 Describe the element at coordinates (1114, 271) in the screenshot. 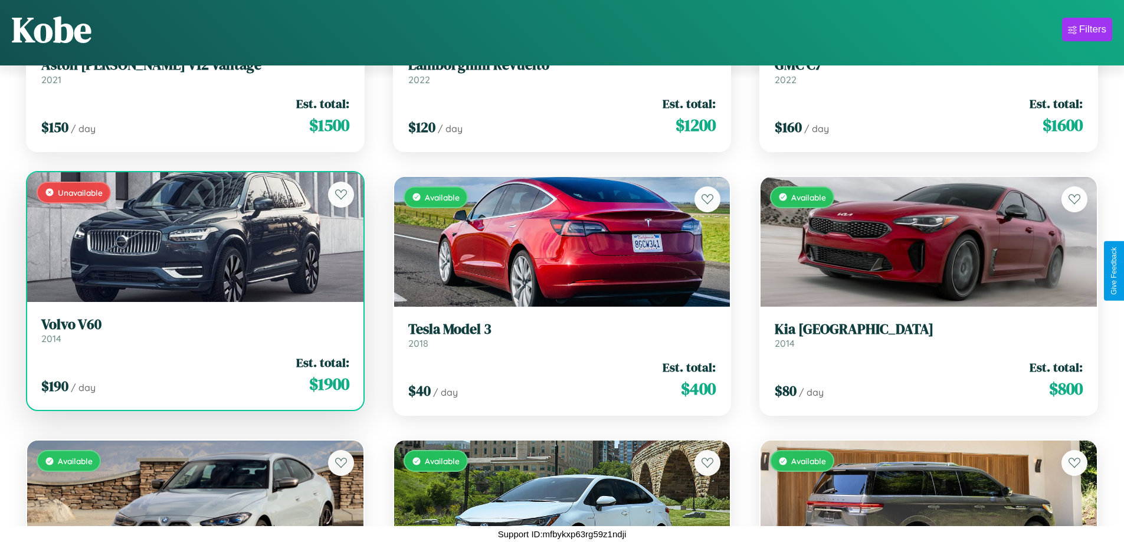

I see `div: Give Feedback` at that location.